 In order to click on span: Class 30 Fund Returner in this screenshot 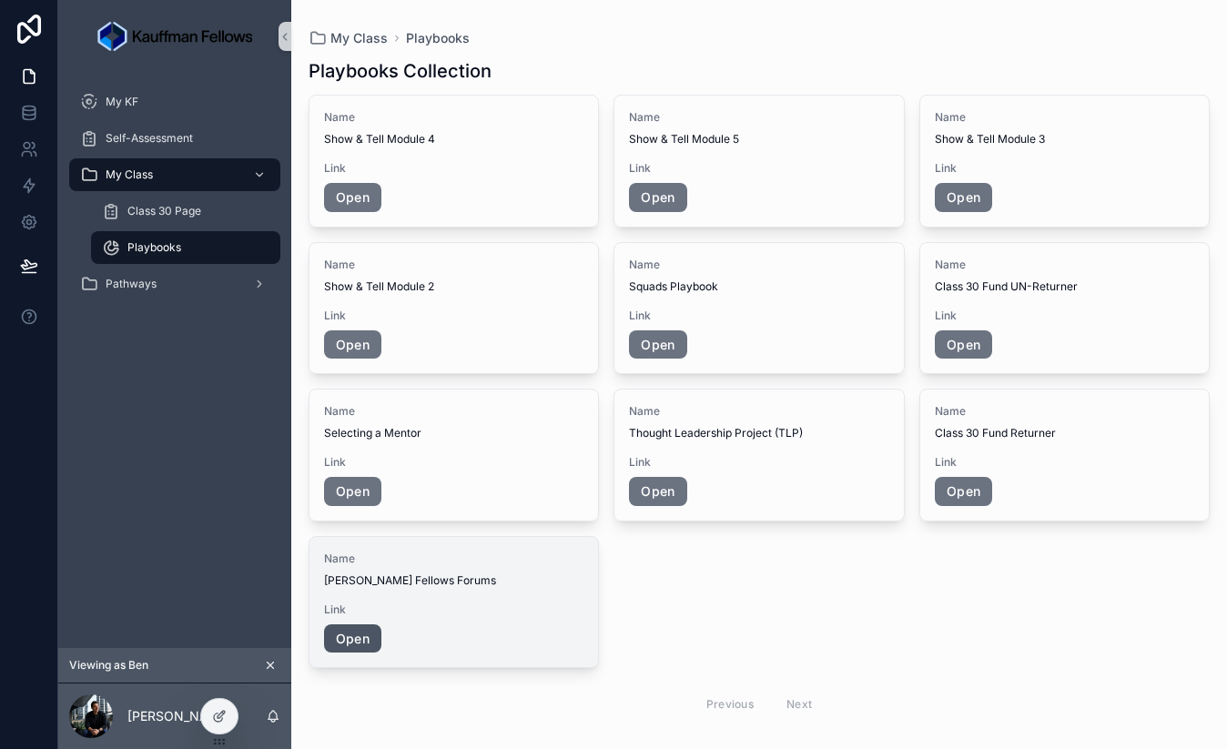, I will do `click(1065, 433)`.